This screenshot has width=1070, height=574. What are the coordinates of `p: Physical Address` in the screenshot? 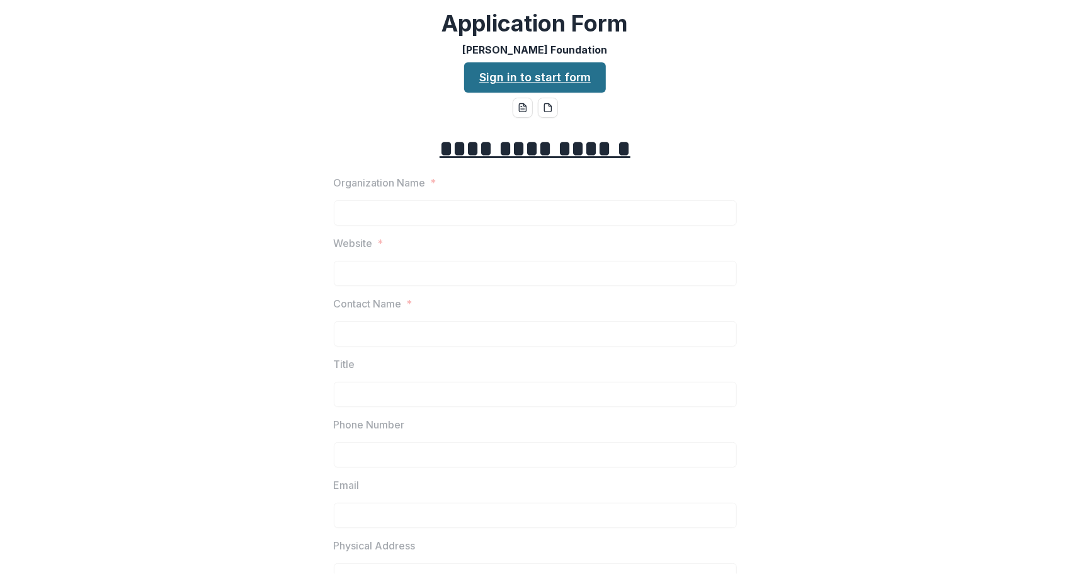 It's located at (375, 545).